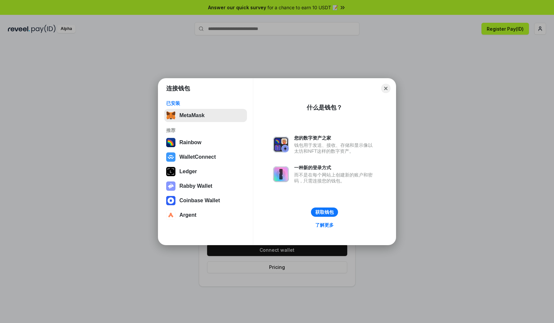 Image resolution: width=554 pixels, height=323 pixels. Describe the element at coordinates (324, 212) in the screenshot. I see `div: 获取钱包` at that location.